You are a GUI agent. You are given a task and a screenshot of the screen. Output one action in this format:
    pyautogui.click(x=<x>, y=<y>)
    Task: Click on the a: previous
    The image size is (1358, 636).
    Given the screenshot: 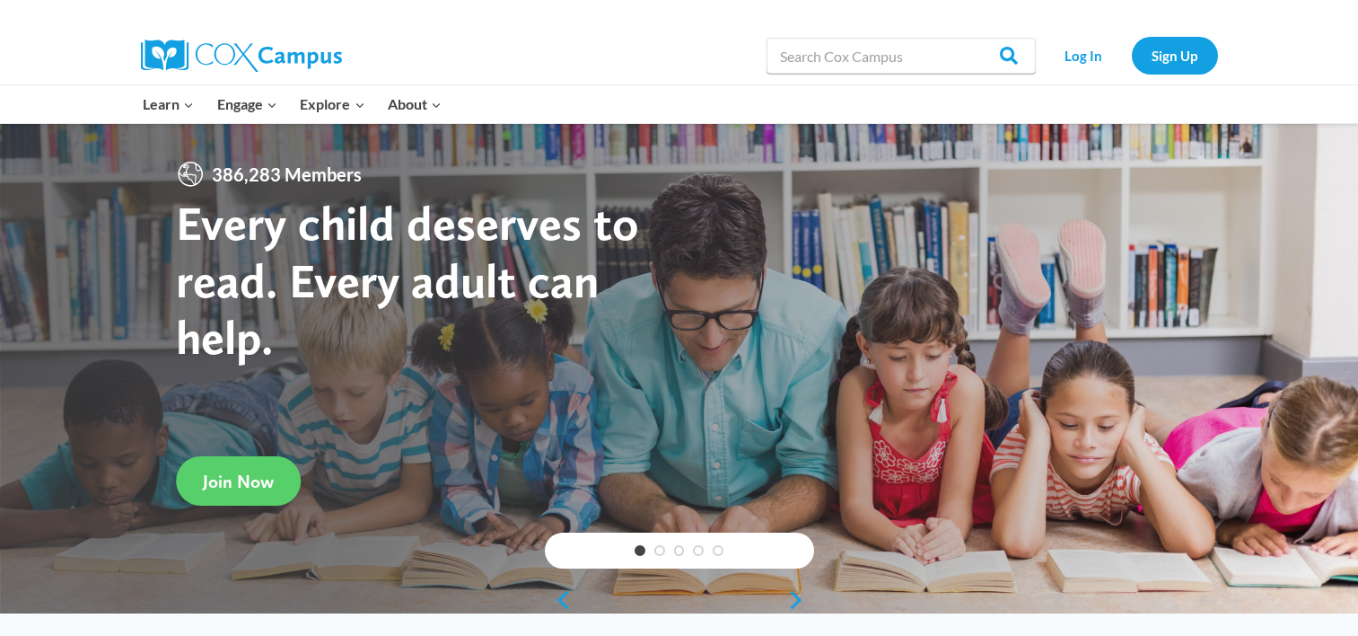 What is the action you would take?
    pyautogui.click(x=558, y=600)
    